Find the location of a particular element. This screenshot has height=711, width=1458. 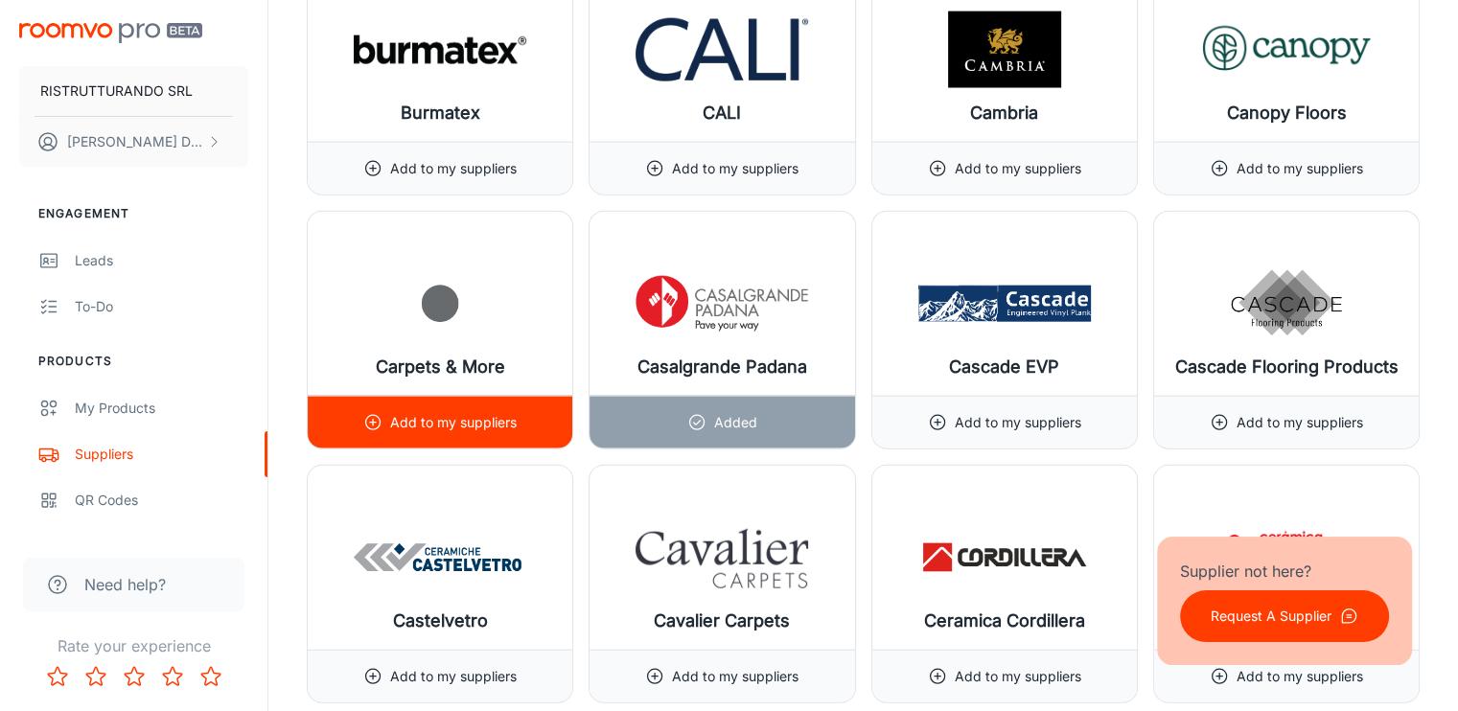

img: Roomvo PRO Beta is located at coordinates (110, 33).